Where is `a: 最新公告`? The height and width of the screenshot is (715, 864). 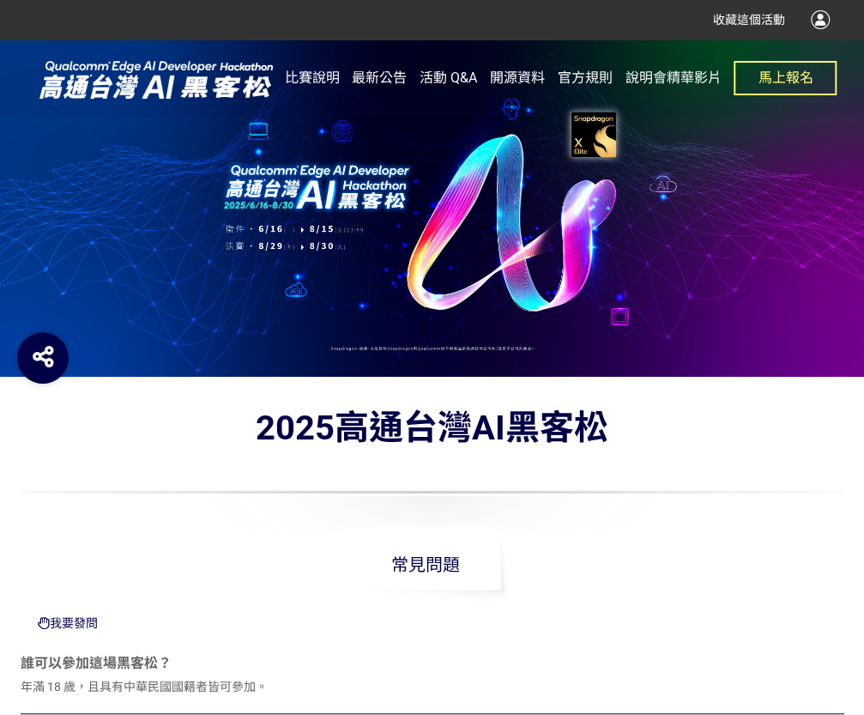 a: 最新公告 is located at coordinates (379, 78).